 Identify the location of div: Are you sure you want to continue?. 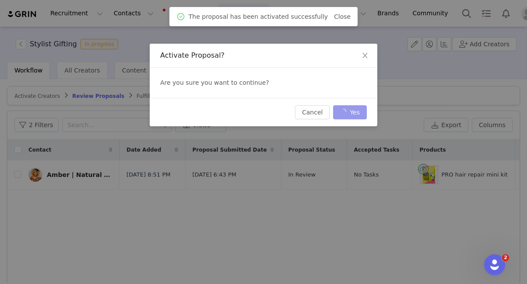
(263, 83).